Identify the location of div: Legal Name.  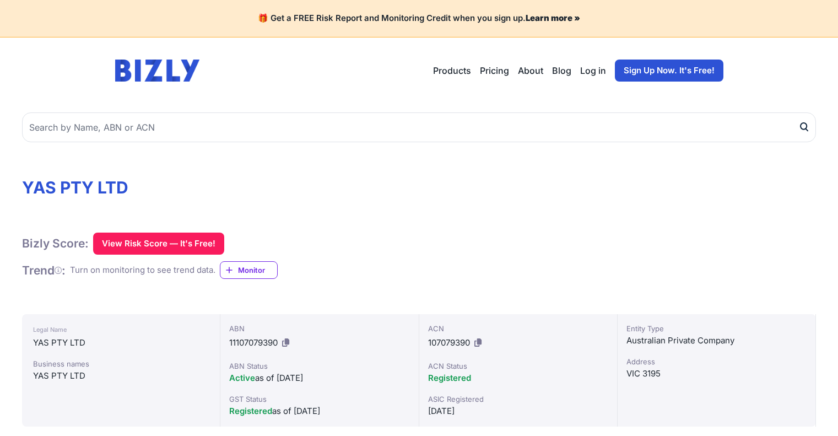
(121, 329).